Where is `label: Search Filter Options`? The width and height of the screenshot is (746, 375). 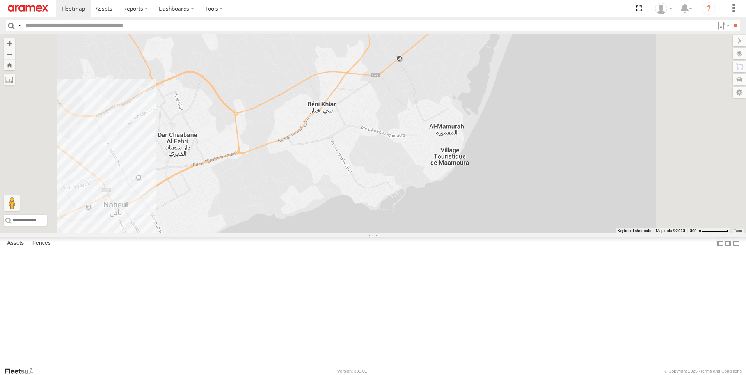
label: Search Filter Options is located at coordinates (722, 25).